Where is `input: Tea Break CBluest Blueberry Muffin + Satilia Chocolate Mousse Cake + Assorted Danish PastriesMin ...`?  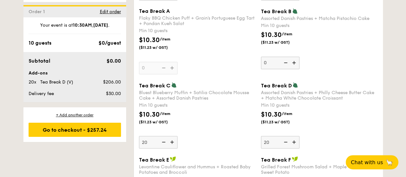
input: Tea Break CBluest Blueberry Muffin + Satilia Chocolate Mousse Cake + Assorted Danish PastriesMin ... is located at coordinates (158, 142).